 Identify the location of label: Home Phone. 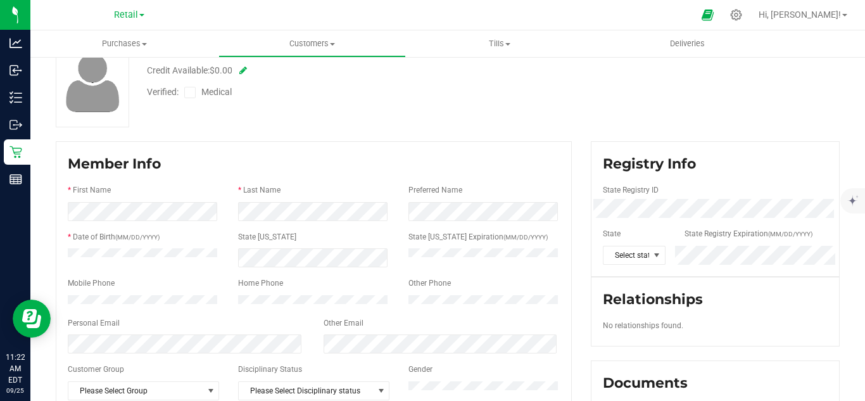
(260, 283).